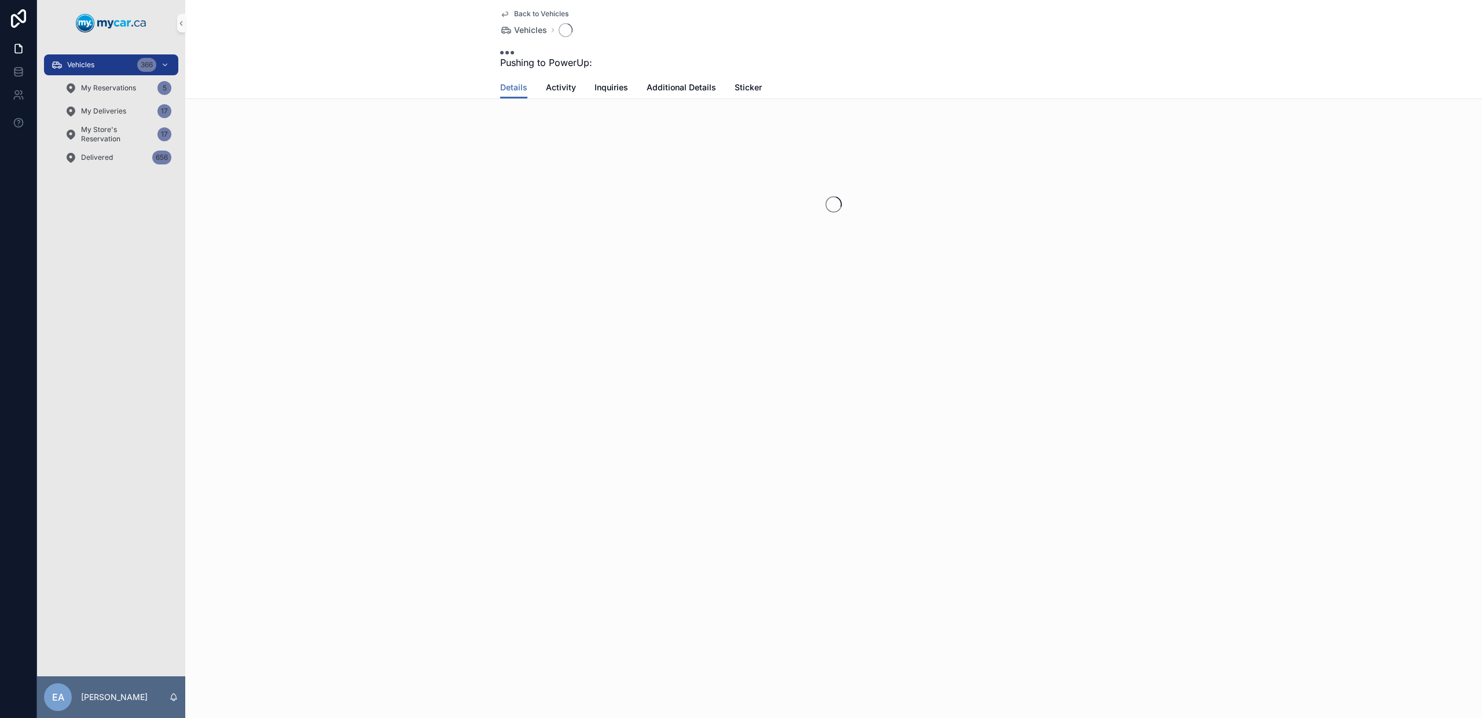 The height and width of the screenshot is (718, 1482). I want to click on span: Activity, so click(561, 87).